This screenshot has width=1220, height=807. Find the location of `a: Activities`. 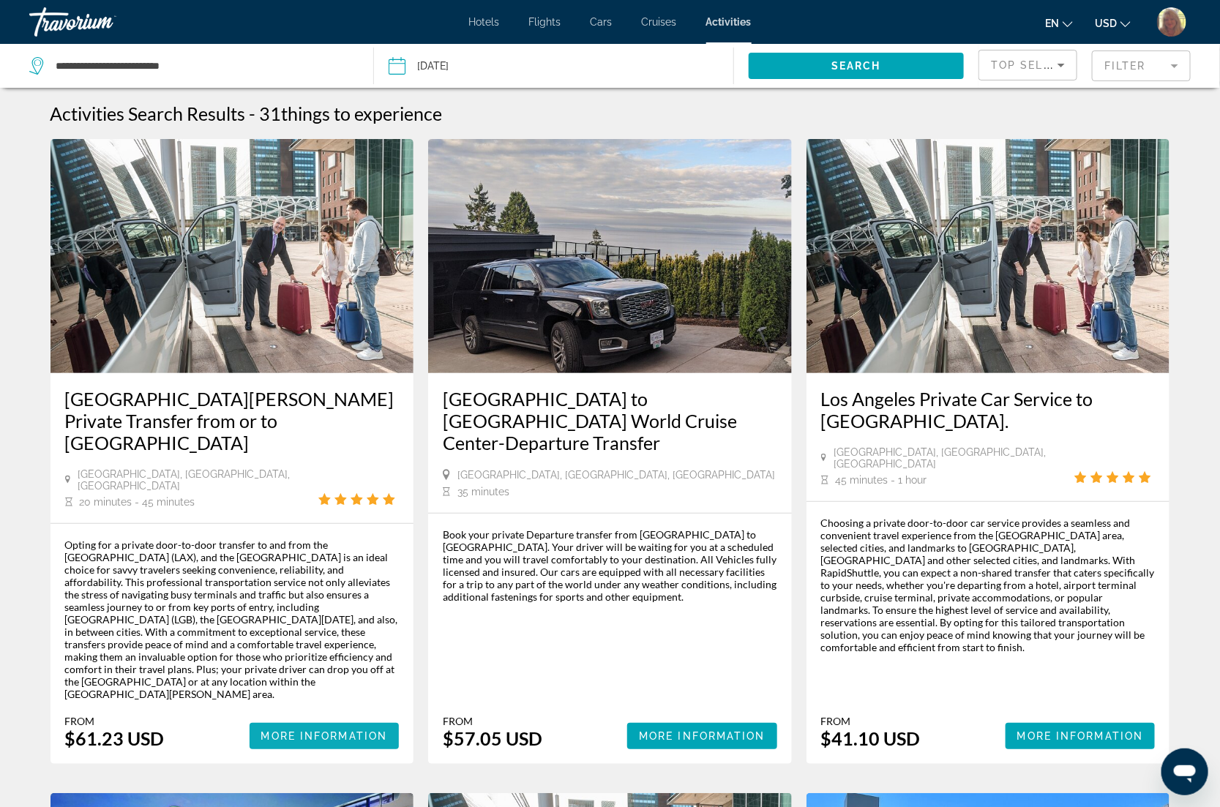

a: Activities is located at coordinates (729, 22).